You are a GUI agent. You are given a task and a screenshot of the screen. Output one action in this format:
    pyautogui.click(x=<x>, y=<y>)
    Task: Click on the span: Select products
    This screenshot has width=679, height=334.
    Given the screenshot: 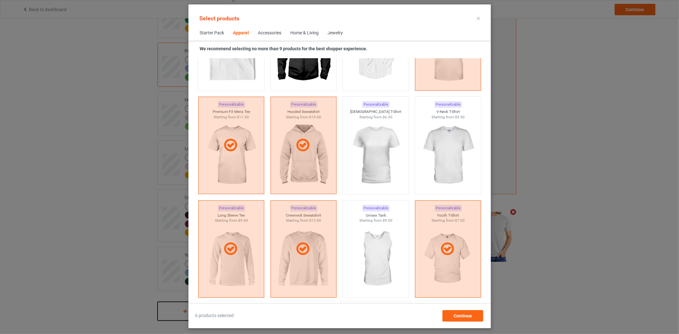 What is the action you would take?
    pyautogui.click(x=219, y=18)
    